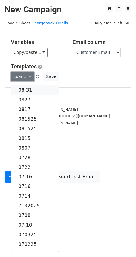 The image size is (136, 257). Describe the element at coordinates (14, 177) in the screenshot. I see `a: Send` at that location.